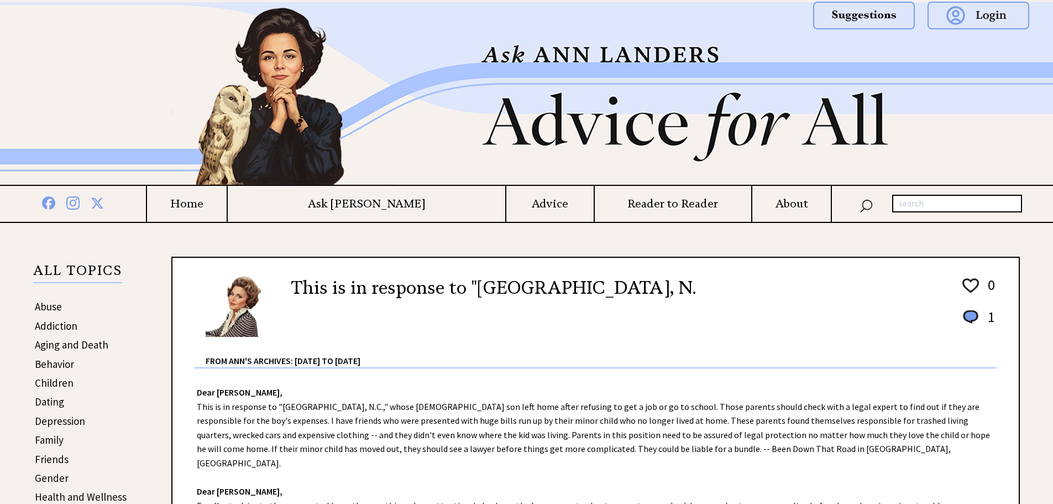 This screenshot has width=1053, height=504. What do you see at coordinates (48, 306) in the screenshot?
I see `a: Abuse` at bounding box center [48, 306].